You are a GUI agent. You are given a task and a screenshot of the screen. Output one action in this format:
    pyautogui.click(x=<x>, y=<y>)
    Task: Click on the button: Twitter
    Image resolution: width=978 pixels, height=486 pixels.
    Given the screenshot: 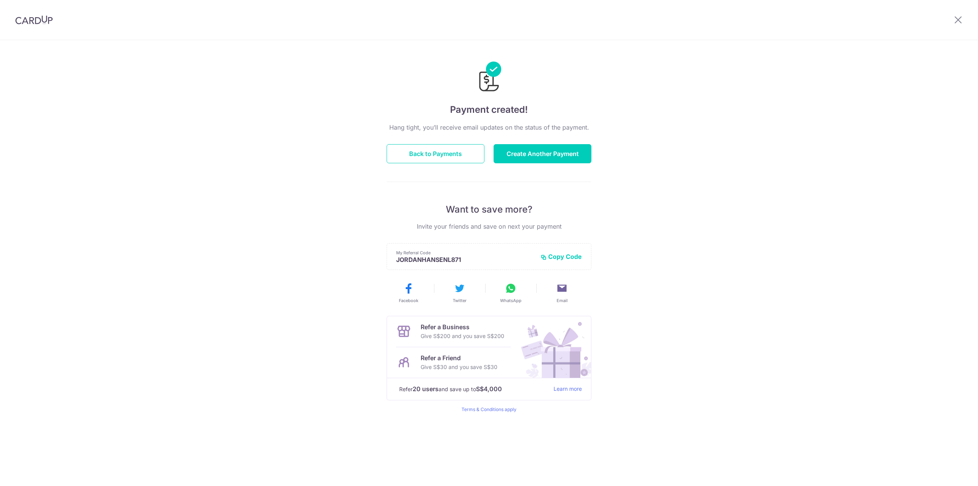 What is the action you would take?
    pyautogui.click(x=460, y=293)
    